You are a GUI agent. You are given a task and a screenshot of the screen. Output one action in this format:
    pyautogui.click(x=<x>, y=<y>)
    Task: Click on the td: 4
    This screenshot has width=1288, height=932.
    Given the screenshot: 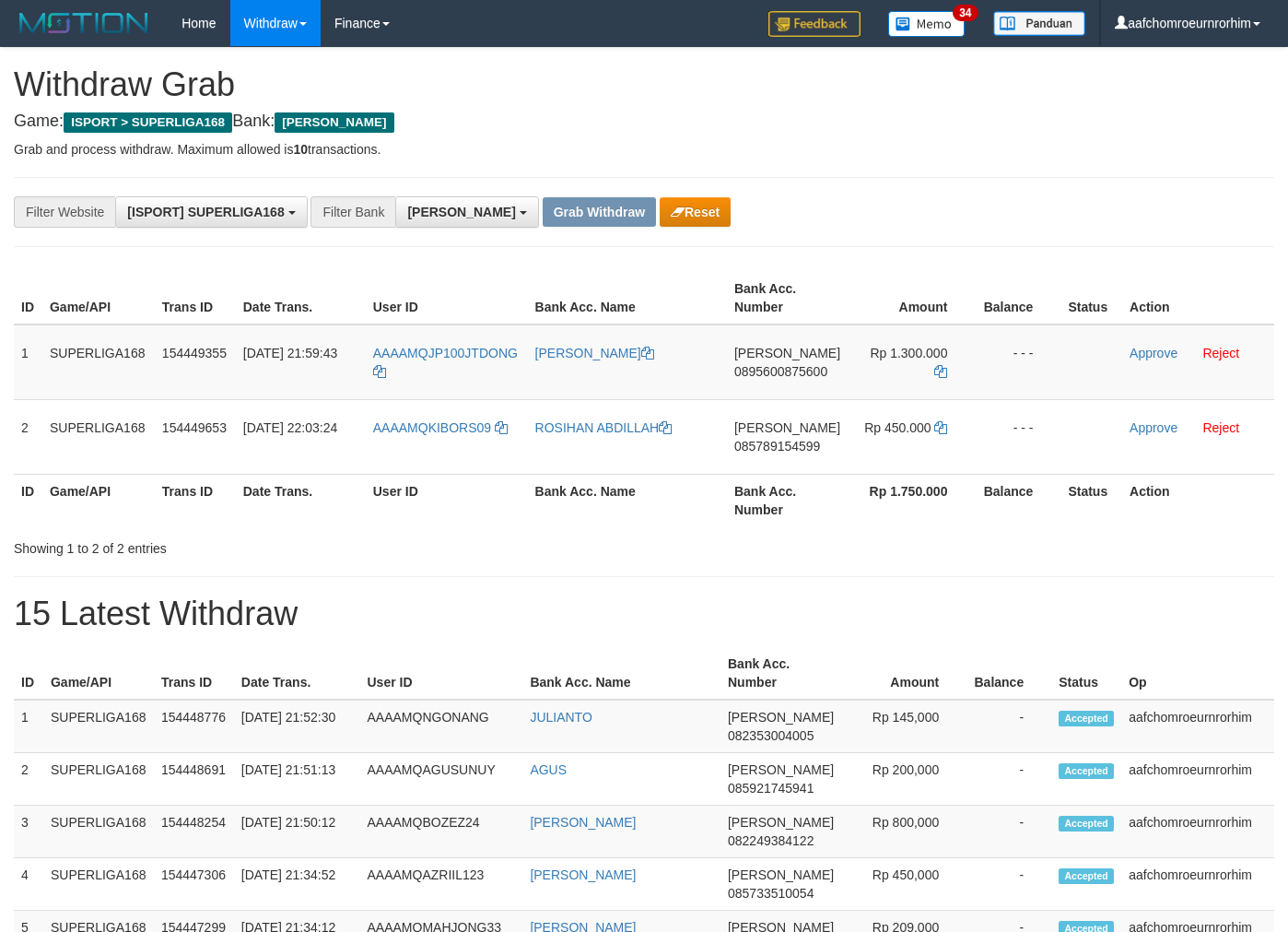 What is the action you would take?
    pyautogui.click(x=29, y=884)
    